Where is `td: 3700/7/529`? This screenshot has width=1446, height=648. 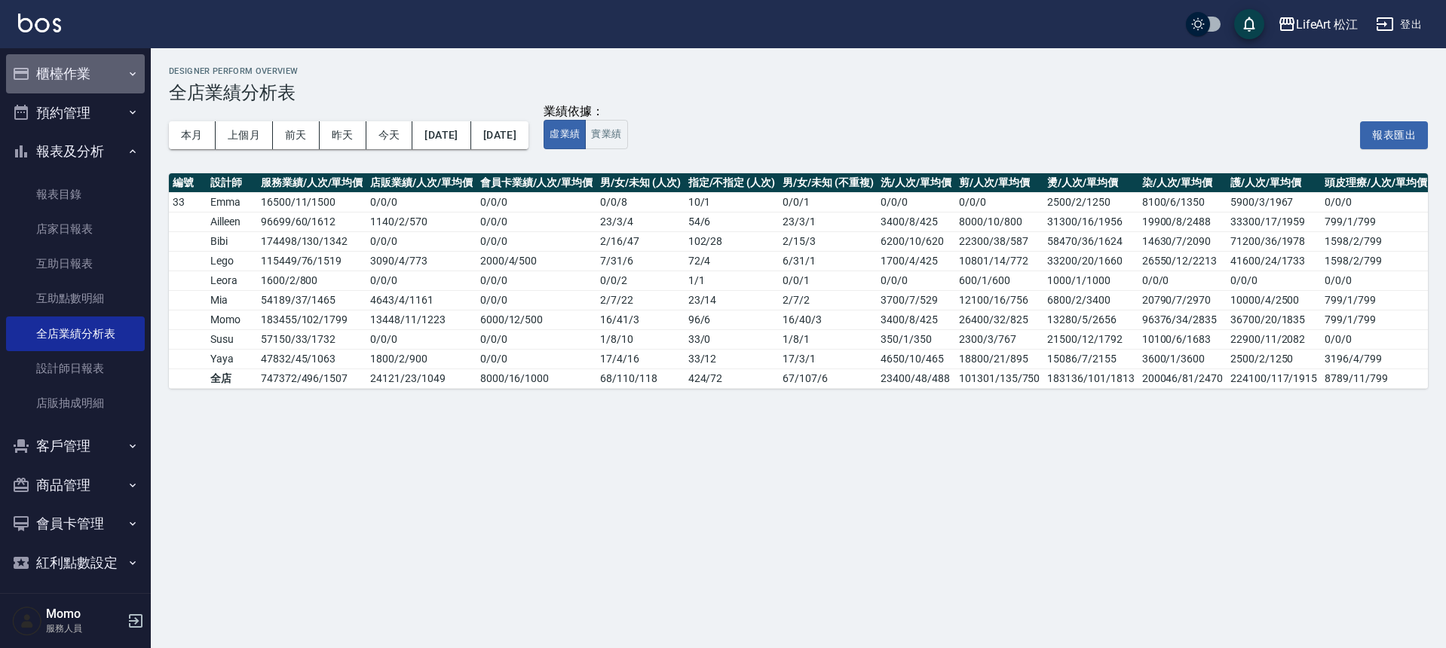 td: 3700/7/529 is located at coordinates (916, 300).